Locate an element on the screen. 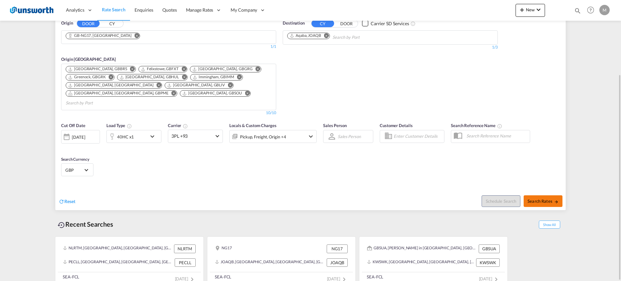 This screenshot has height=281, width=621. md-icon: icon-refresh is located at coordinates (61, 202).